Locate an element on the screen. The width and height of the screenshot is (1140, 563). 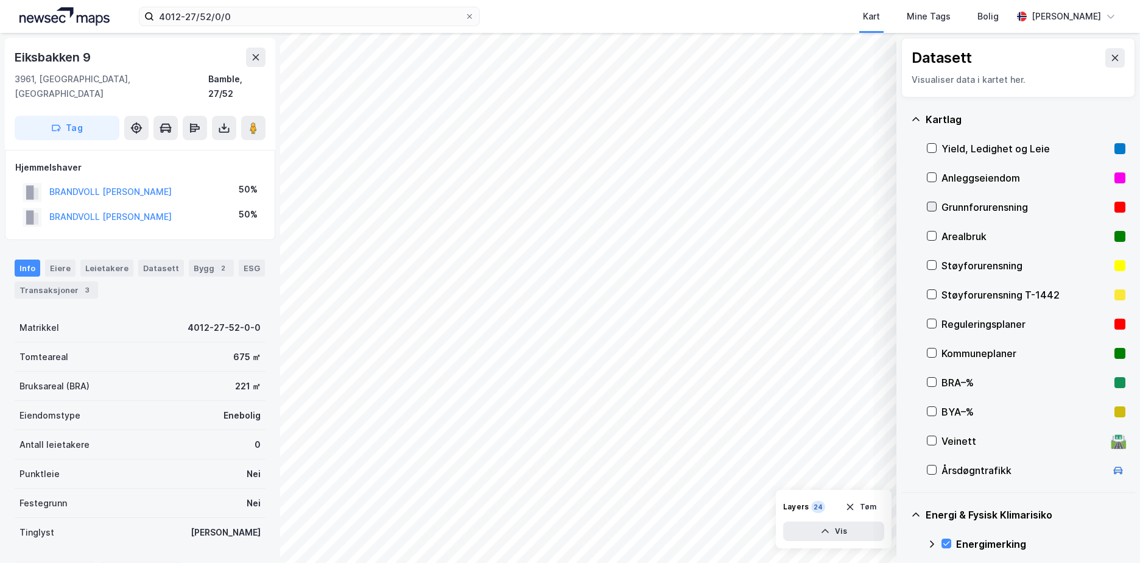
div: Tomteareal is located at coordinates (44, 357).